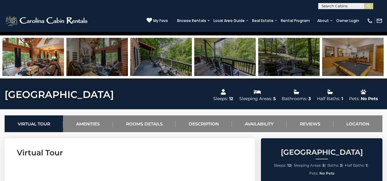 The height and width of the screenshot is (181, 387). I want to click on h3: Virtual Tour, so click(130, 153).